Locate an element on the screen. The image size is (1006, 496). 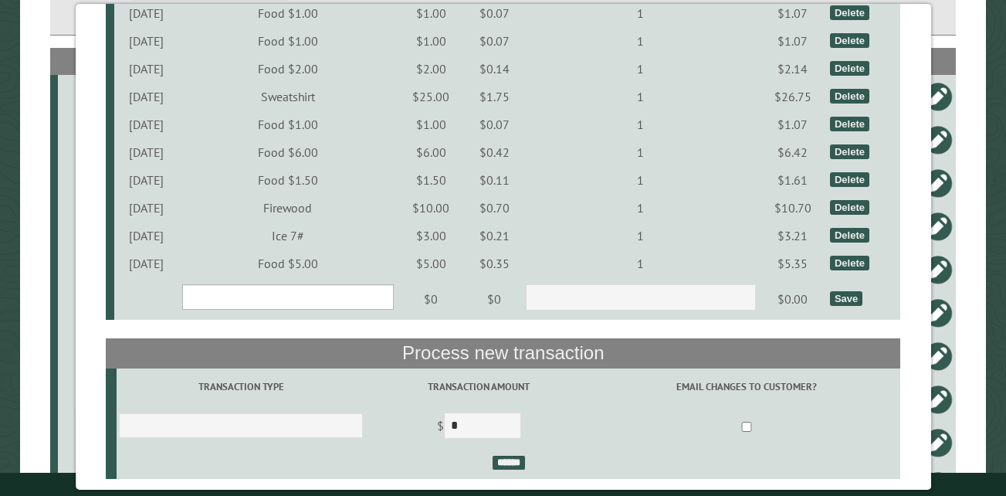
div: A6 is located at coordinates (126, 140).